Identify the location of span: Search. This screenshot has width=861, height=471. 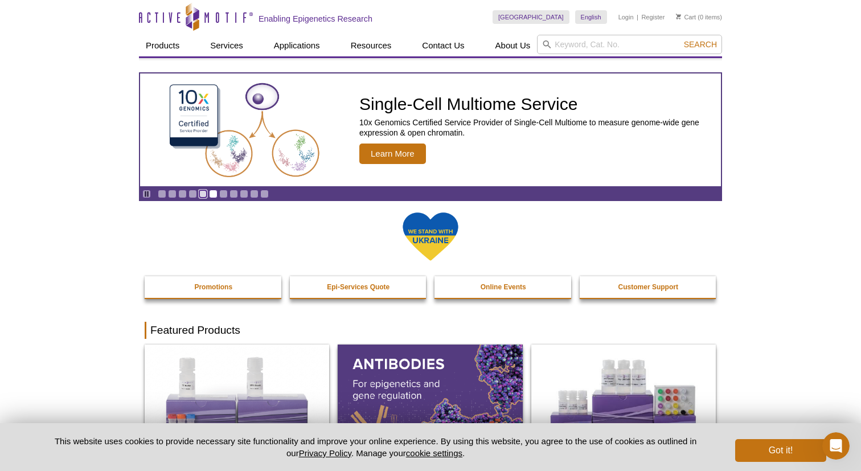
(700, 44).